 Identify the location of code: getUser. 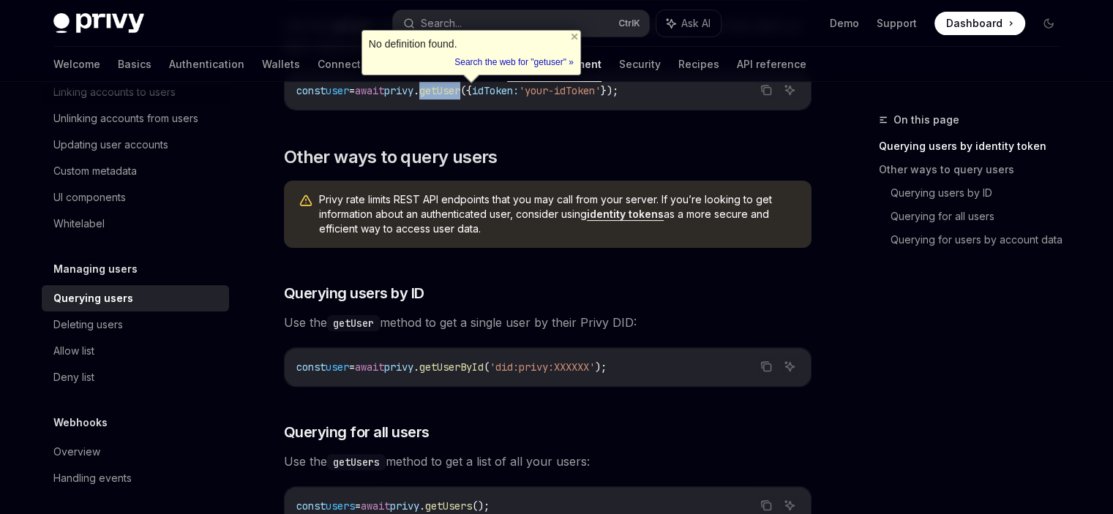
(353, 323).